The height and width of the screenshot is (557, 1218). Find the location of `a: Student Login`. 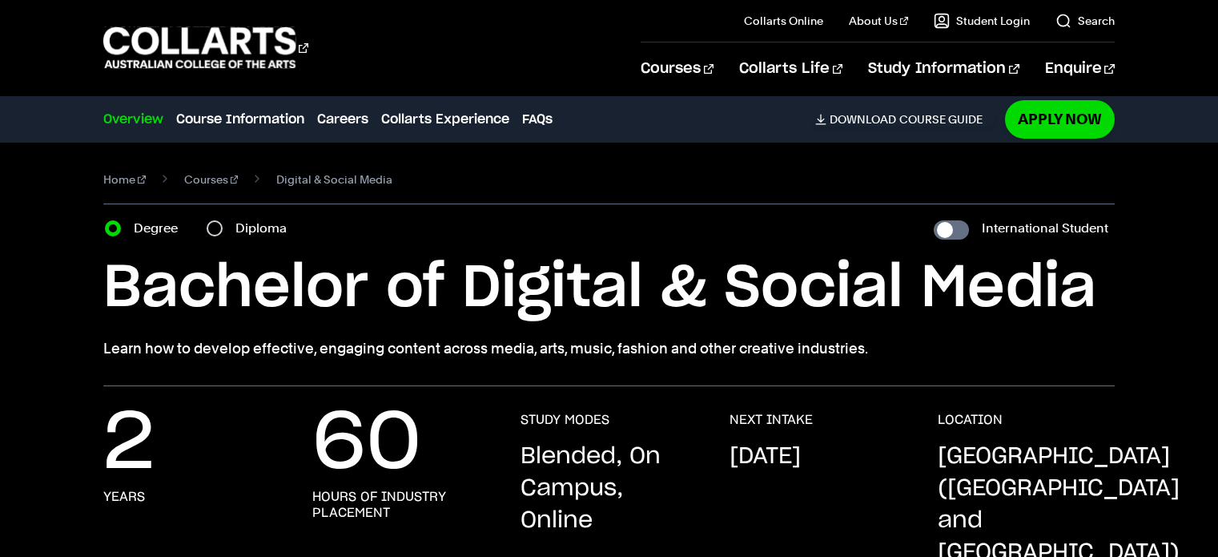

a: Student Login is located at coordinates (982, 21).